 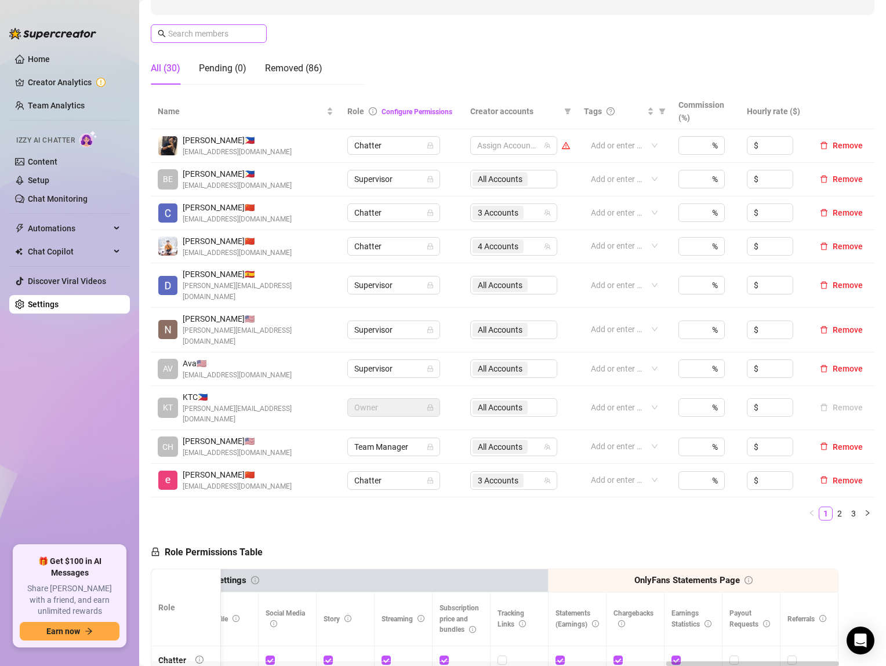 I want to click on a: Creator Analytics exclamation-circle, so click(x=74, y=82).